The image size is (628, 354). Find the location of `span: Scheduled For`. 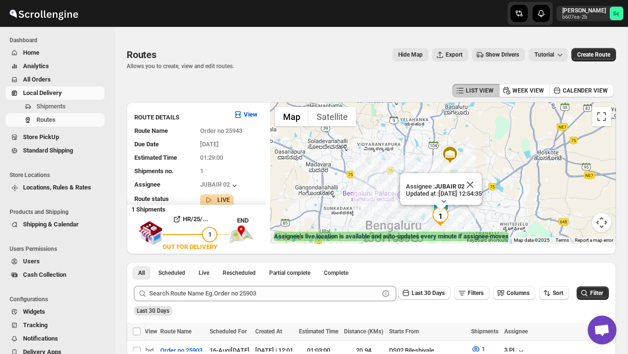

span: Scheduled For is located at coordinates (228, 331).